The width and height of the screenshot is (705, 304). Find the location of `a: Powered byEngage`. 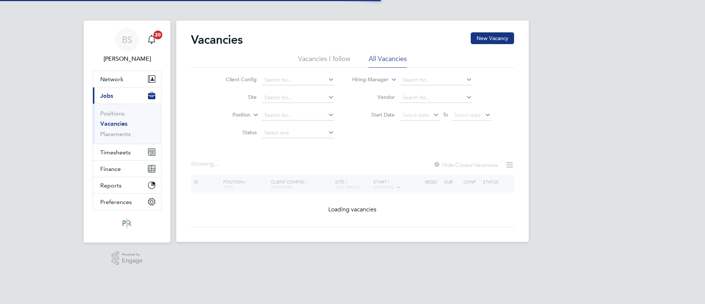

a: Powered byEngage is located at coordinates (127, 258).